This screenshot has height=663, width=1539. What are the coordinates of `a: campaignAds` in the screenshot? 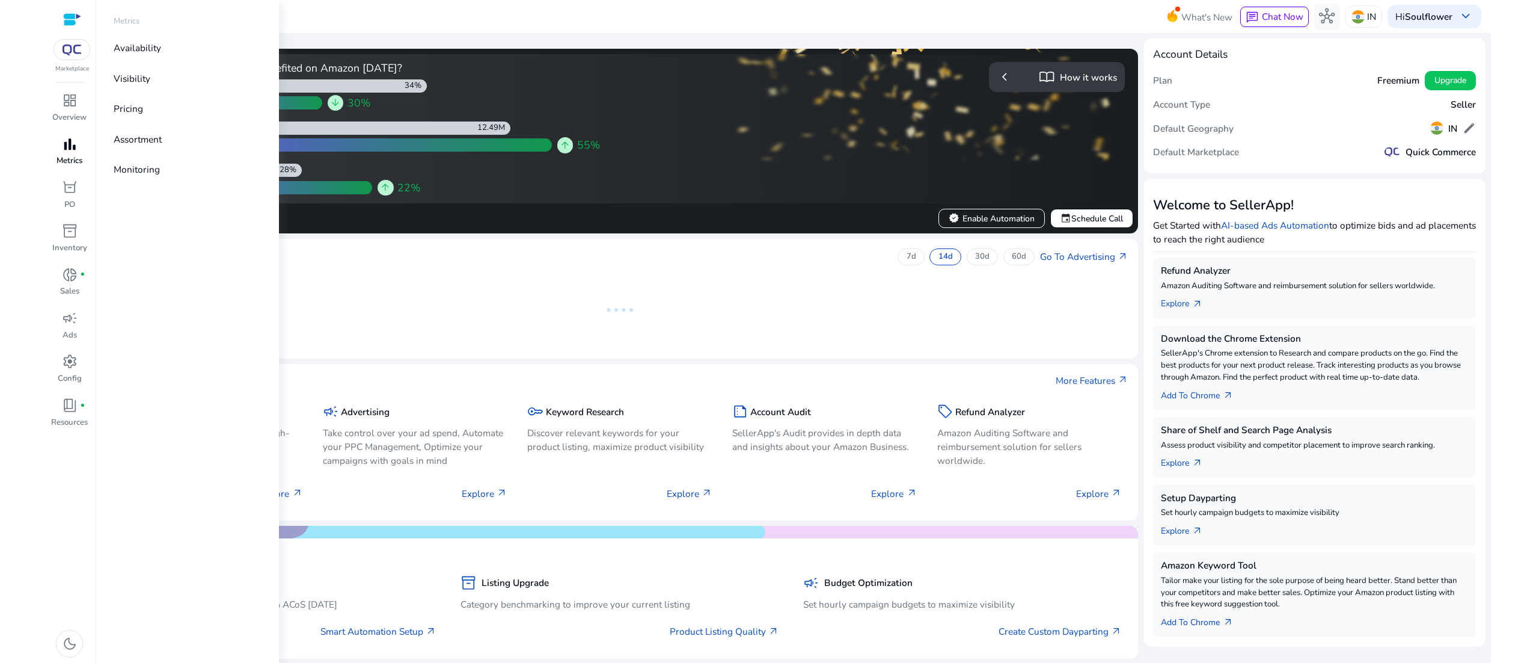 It's located at (69, 330).